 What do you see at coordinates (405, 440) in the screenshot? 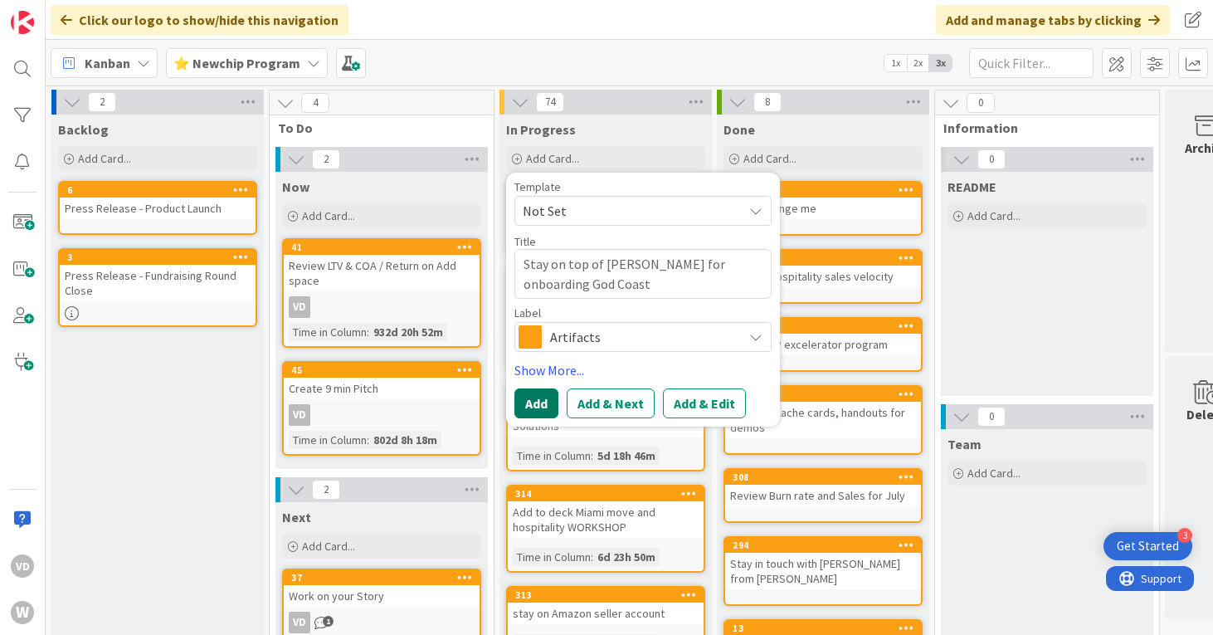
I see `div: 802d 8h 18m` at bounding box center [405, 440].